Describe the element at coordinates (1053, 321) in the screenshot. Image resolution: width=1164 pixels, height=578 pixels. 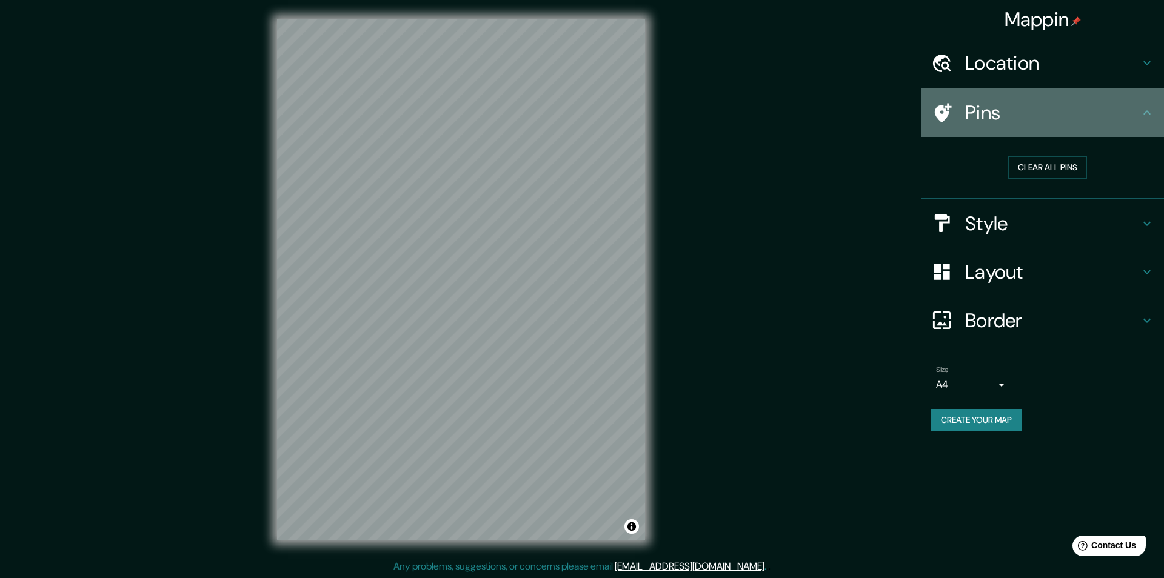
I see `h4: Border` at that location.